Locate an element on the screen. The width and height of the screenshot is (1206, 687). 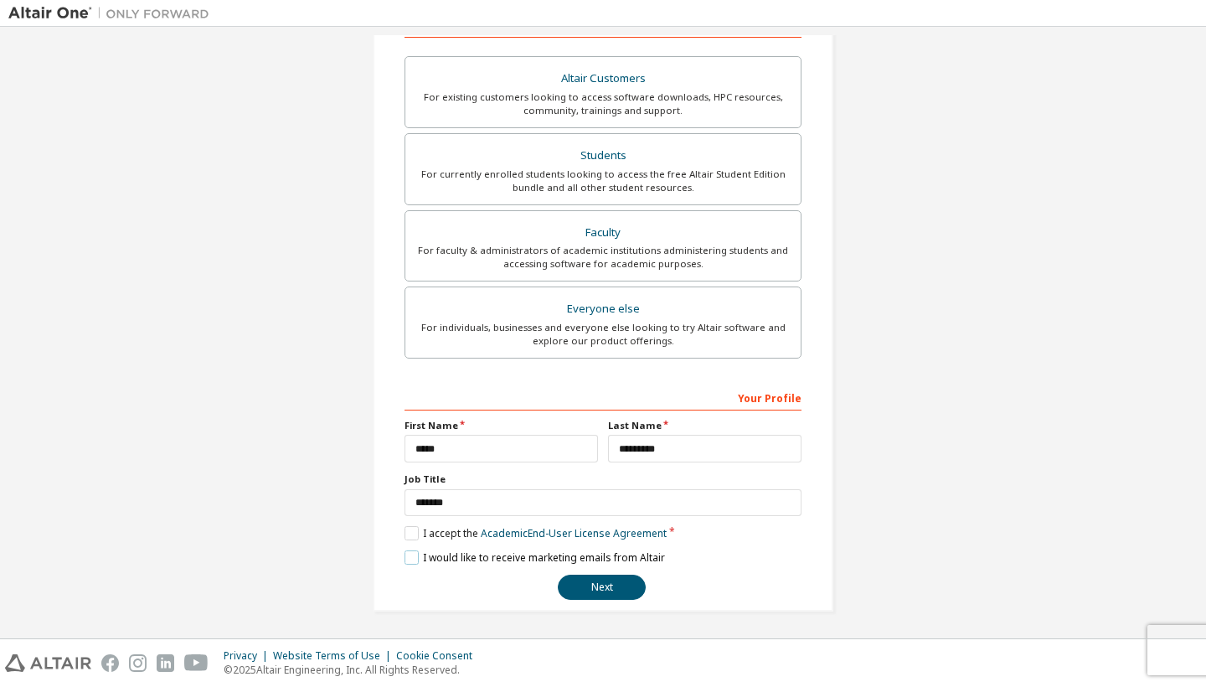
button: Next is located at coordinates (602, 587).